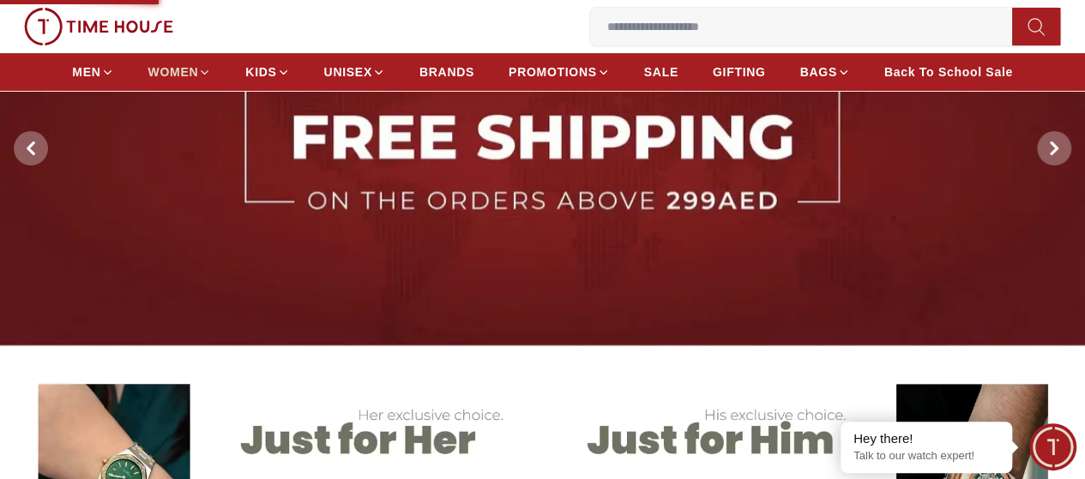  Describe the element at coordinates (447, 72) in the screenshot. I see `a: BRANDS` at that location.